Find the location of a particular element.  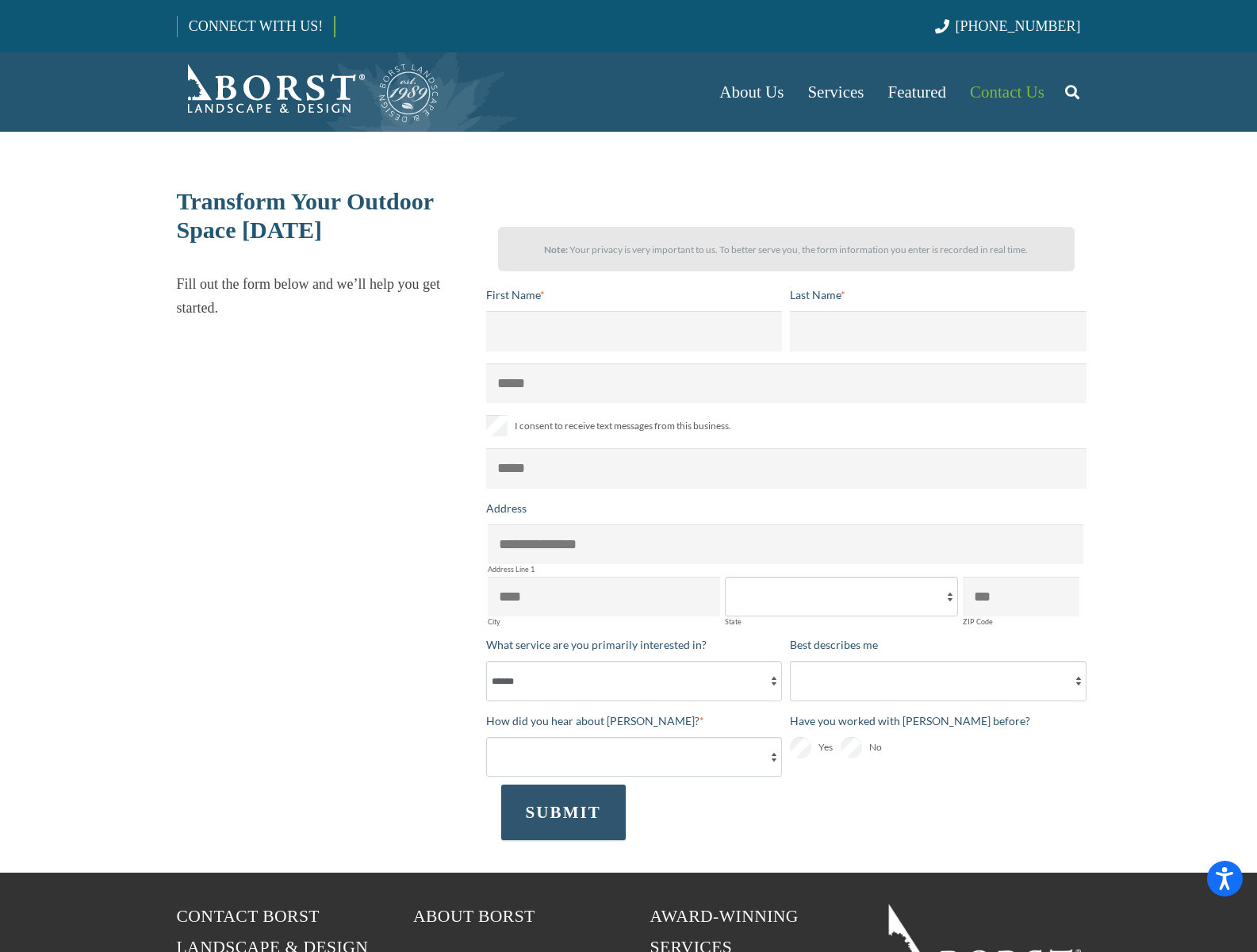

p: Your privacy is very important to us. To better serve you, the form information you enter is reco... is located at coordinates (787, 250).